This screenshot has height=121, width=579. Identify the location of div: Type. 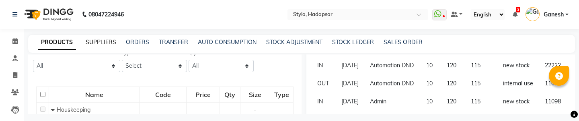
(282, 95).